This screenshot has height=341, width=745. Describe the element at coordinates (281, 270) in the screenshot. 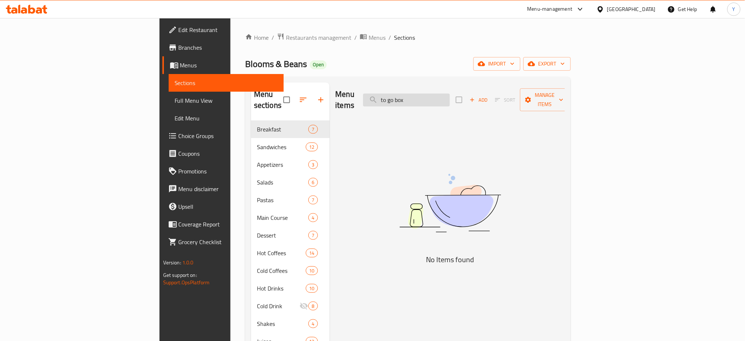

I see `span: Cold Coffees` at that location.